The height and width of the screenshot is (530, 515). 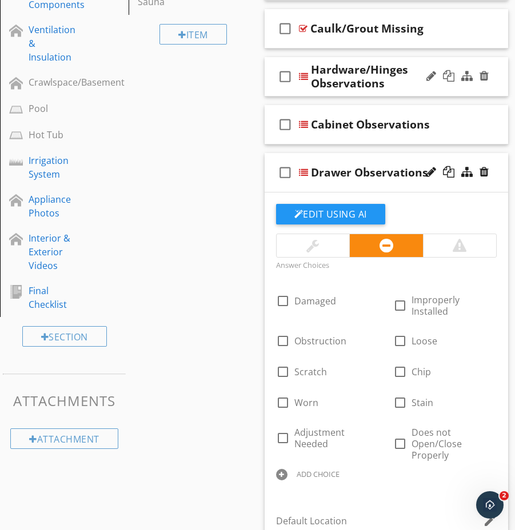 I want to click on i: edit, so click(x=490, y=521).